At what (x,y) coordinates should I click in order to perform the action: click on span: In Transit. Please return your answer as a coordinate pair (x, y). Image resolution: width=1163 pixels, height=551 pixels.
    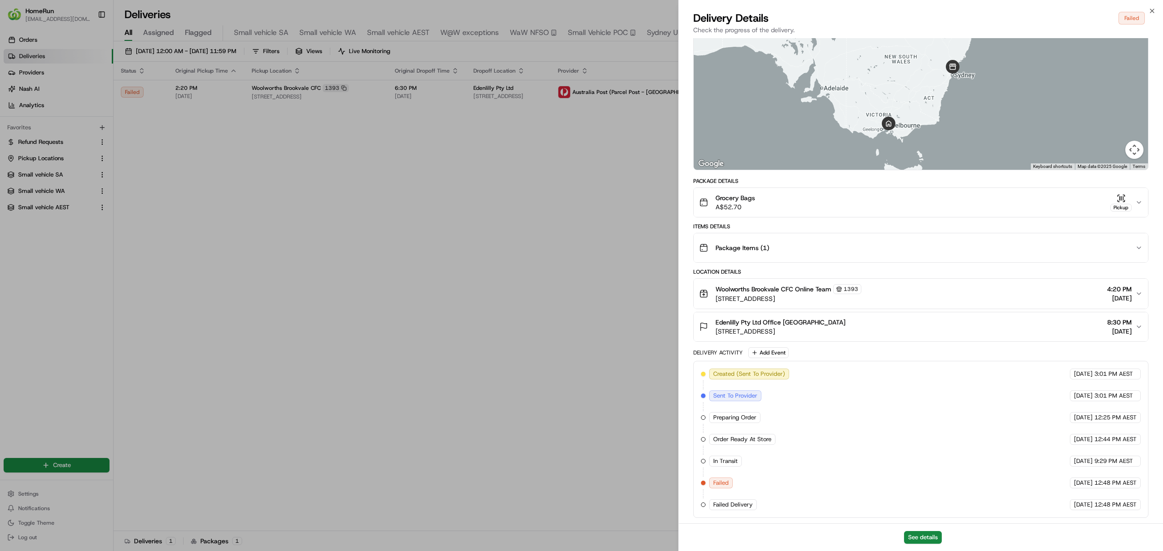
    Looking at the image, I should click on (725, 461).